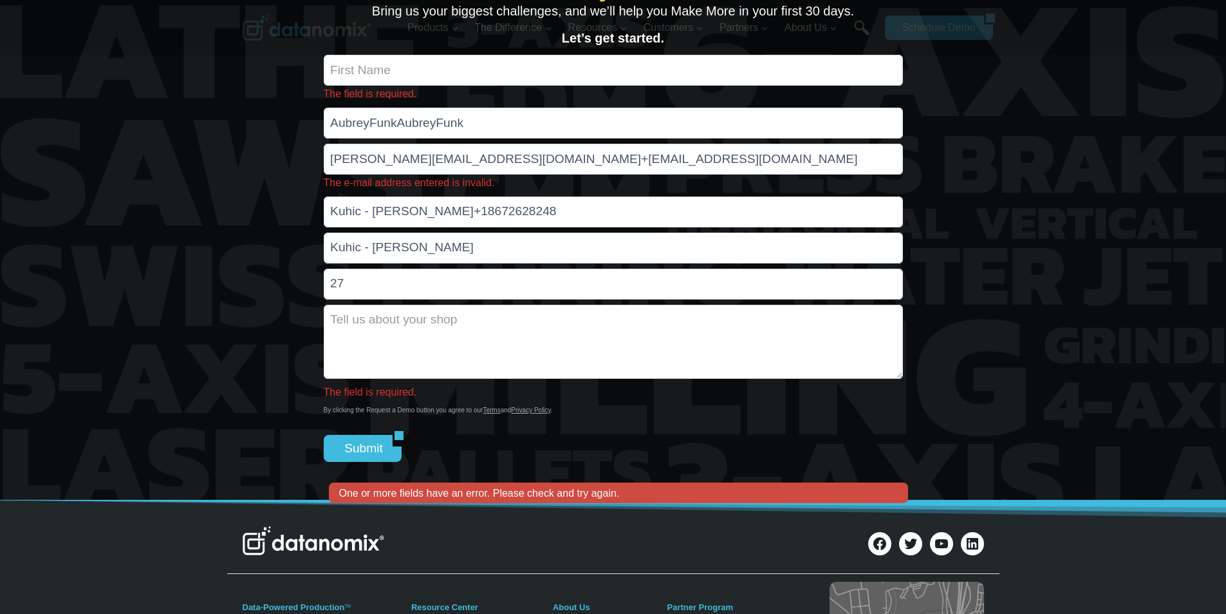 The width and height of the screenshot is (1226, 614). What do you see at coordinates (614, 258) in the screenshot?
I see `form: Contact form` at bounding box center [614, 258].